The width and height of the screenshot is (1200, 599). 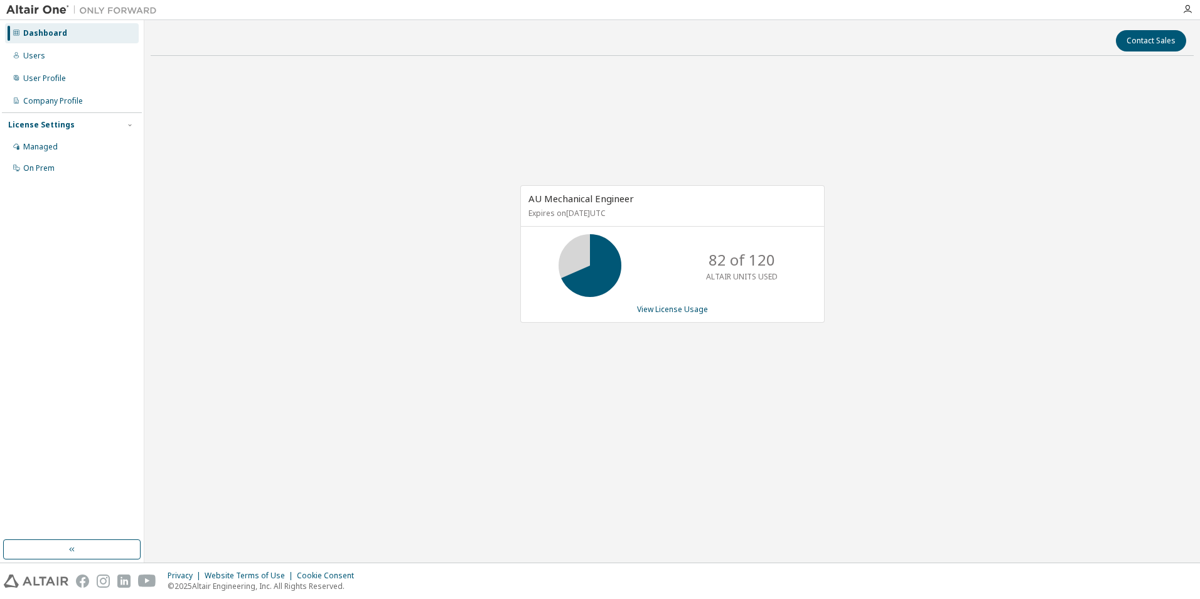 What do you see at coordinates (581, 198) in the screenshot?
I see `span: AU Mechanical Engineer` at bounding box center [581, 198].